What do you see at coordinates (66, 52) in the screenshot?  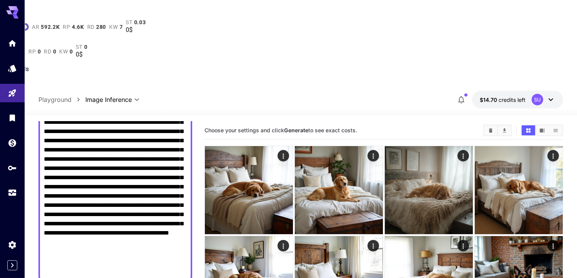 I see `a: kw0` at bounding box center [66, 52].